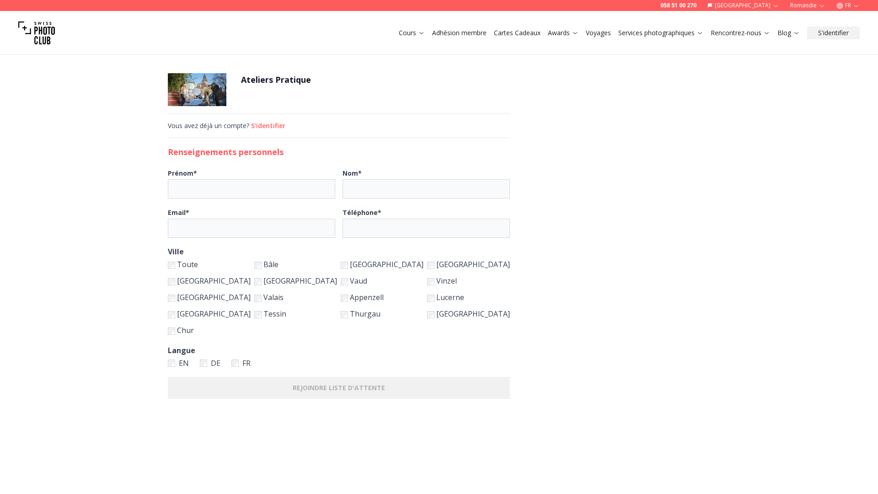 This screenshot has height=494, width=878. I want to click on label: Thurgau, so click(382, 314).